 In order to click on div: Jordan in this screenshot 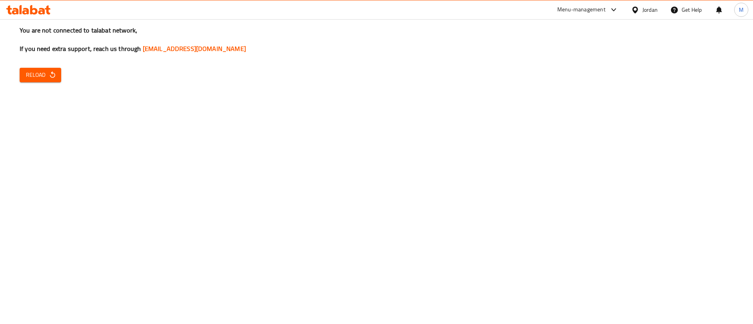, I will do `click(650, 10)`.